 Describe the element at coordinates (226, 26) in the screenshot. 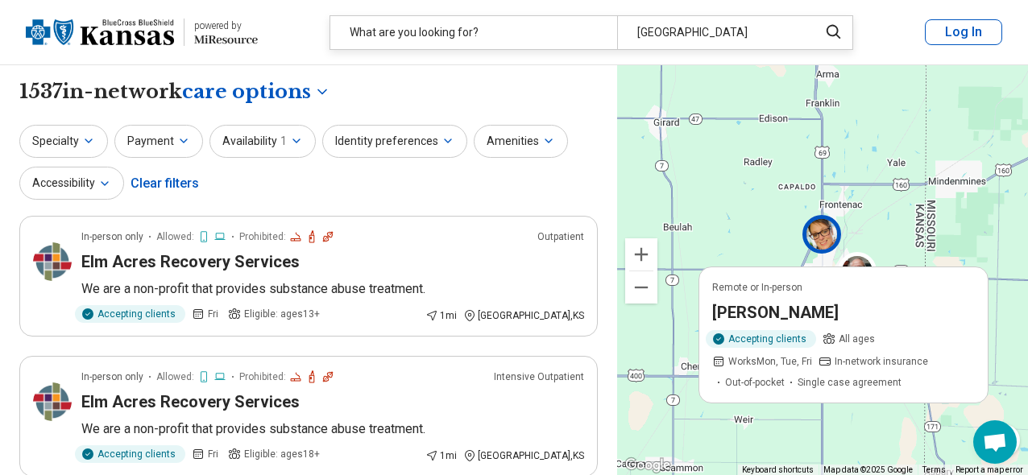

I see `div: powered by` at that location.